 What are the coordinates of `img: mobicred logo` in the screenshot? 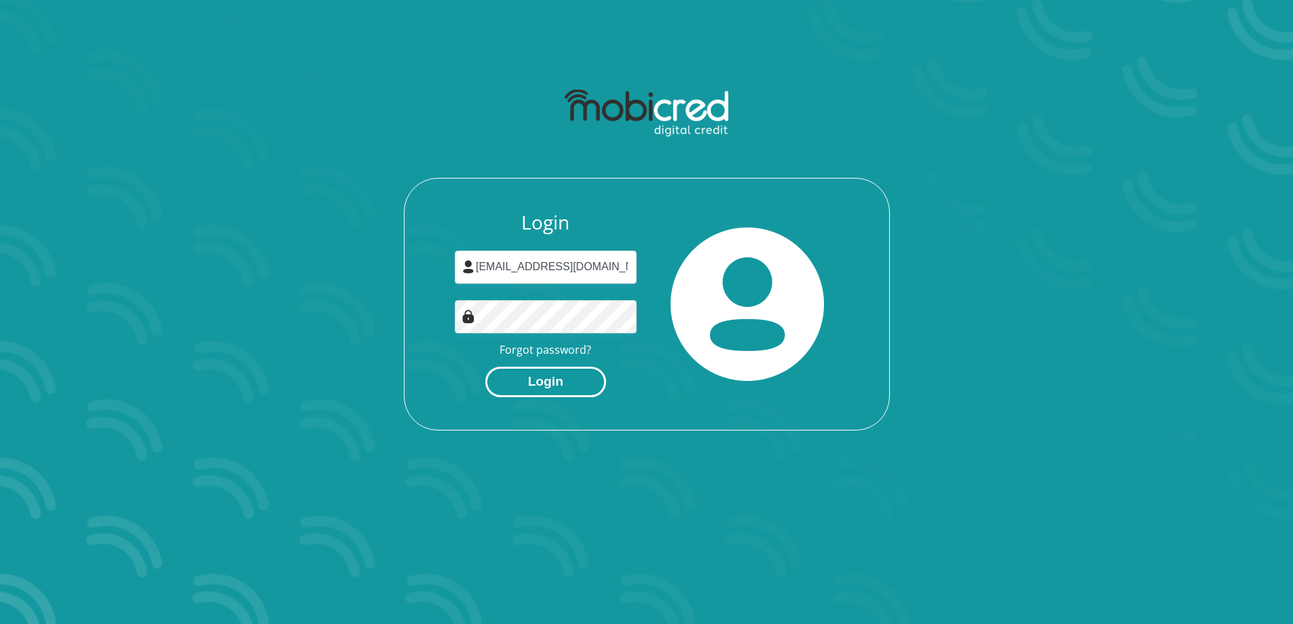 It's located at (646, 113).